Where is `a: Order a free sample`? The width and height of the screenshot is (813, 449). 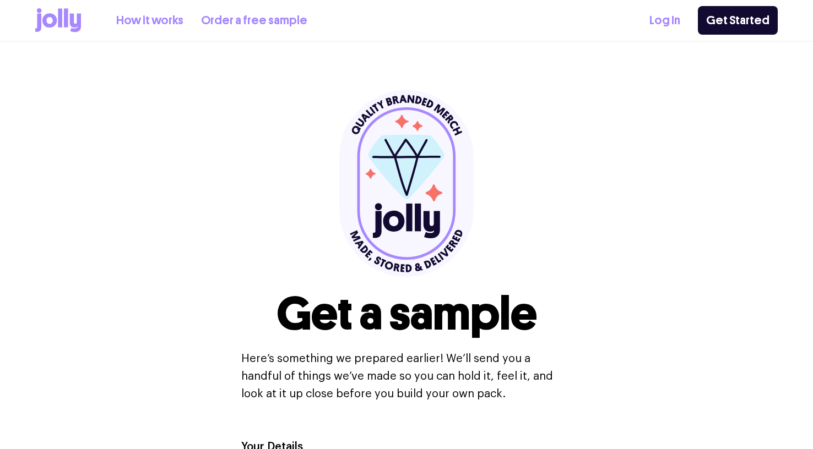
a: Order a free sample is located at coordinates (254, 20).